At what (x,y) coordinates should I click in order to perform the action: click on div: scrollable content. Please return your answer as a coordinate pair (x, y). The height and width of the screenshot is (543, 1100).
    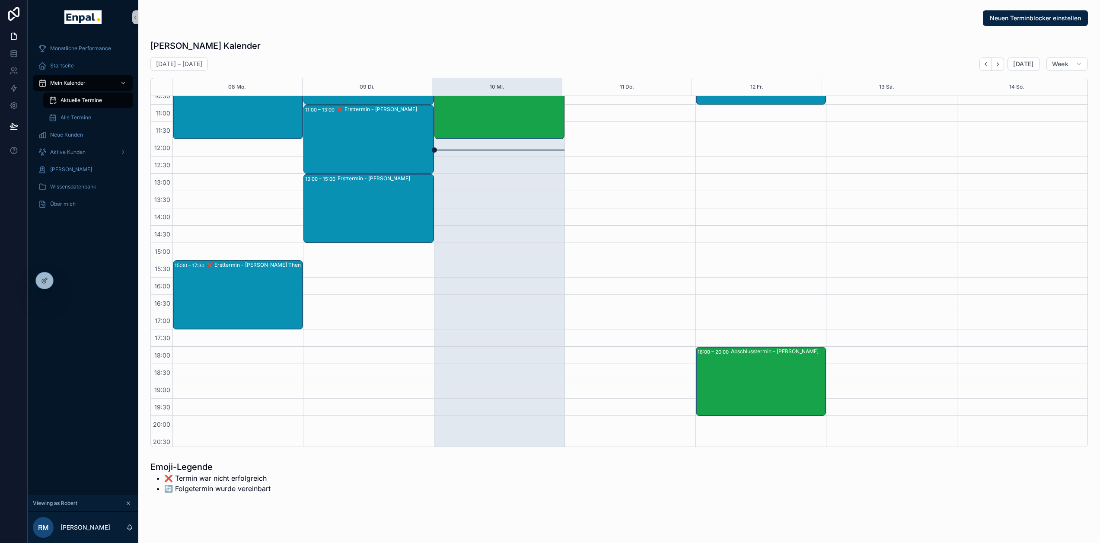
    Looking at the image, I should click on (83, 129).